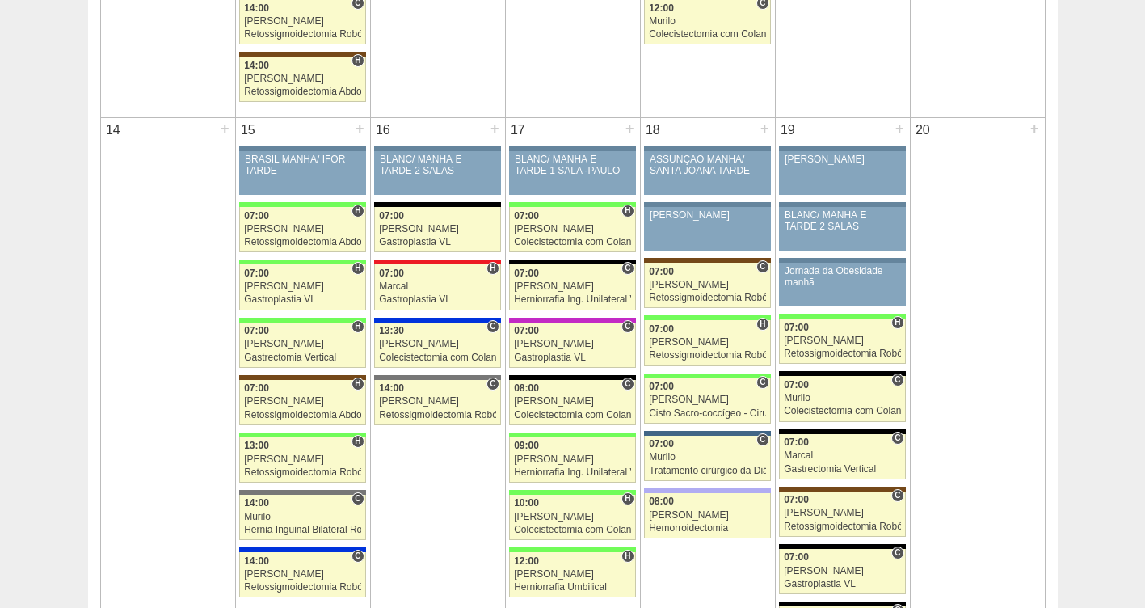 This screenshot has height=608, width=1145. I want to click on a: H 07:00 Marcal Gastroplastia VL, so click(437, 287).